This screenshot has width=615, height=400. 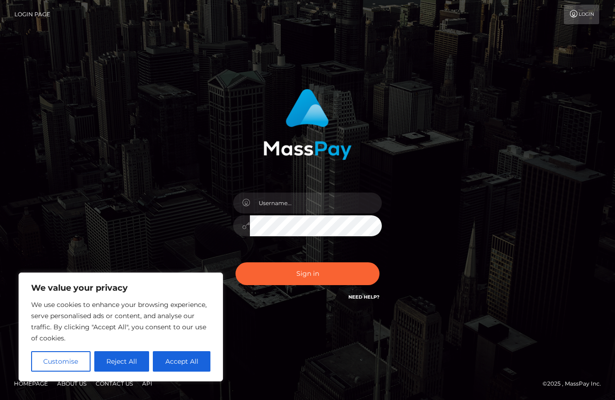 What do you see at coordinates (316, 203) in the screenshot?
I see `input: Username...` at bounding box center [316, 203].